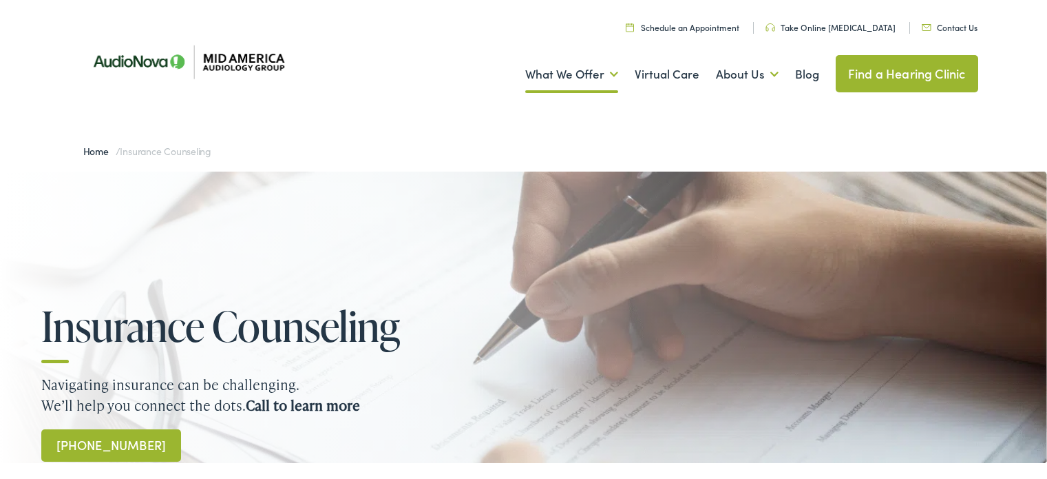  Describe the element at coordinates (99, 151) in the screenshot. I see `a: Home` at that location.